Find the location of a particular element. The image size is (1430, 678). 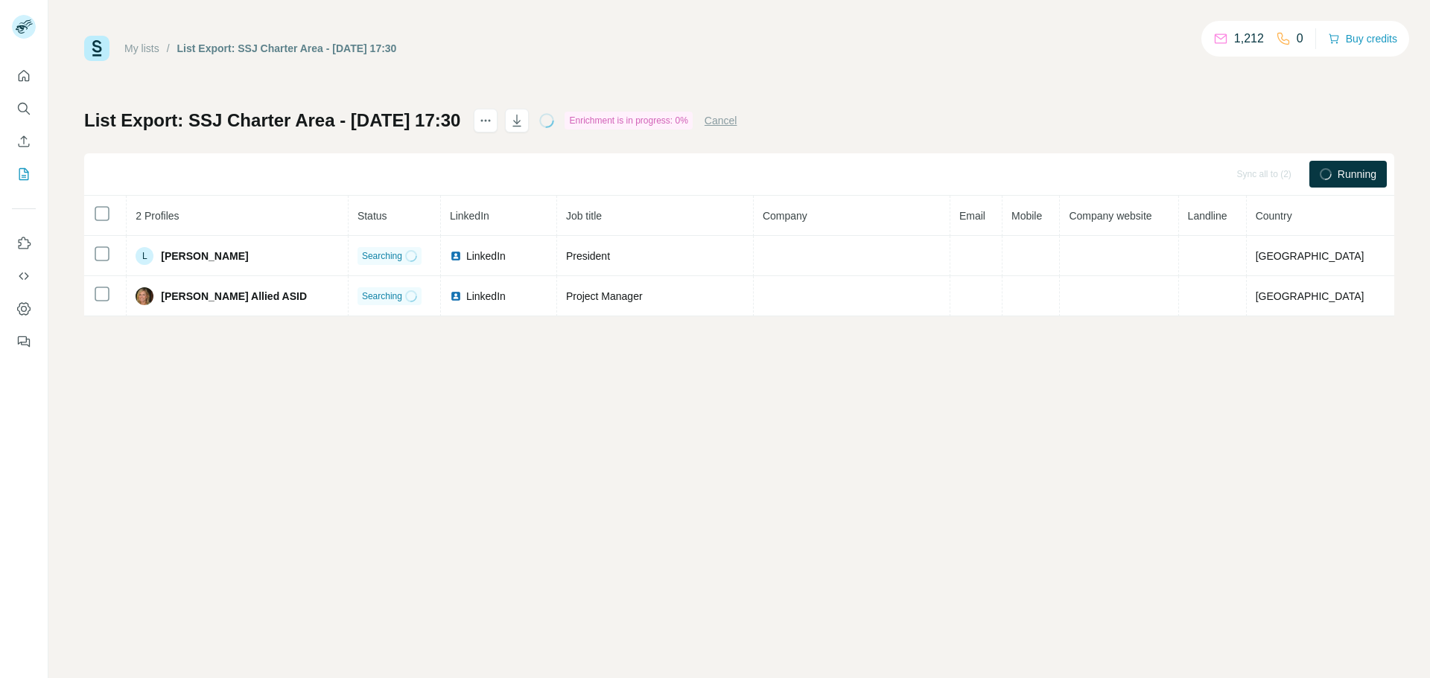

span: Landline is located at coordinates (1207, 216).